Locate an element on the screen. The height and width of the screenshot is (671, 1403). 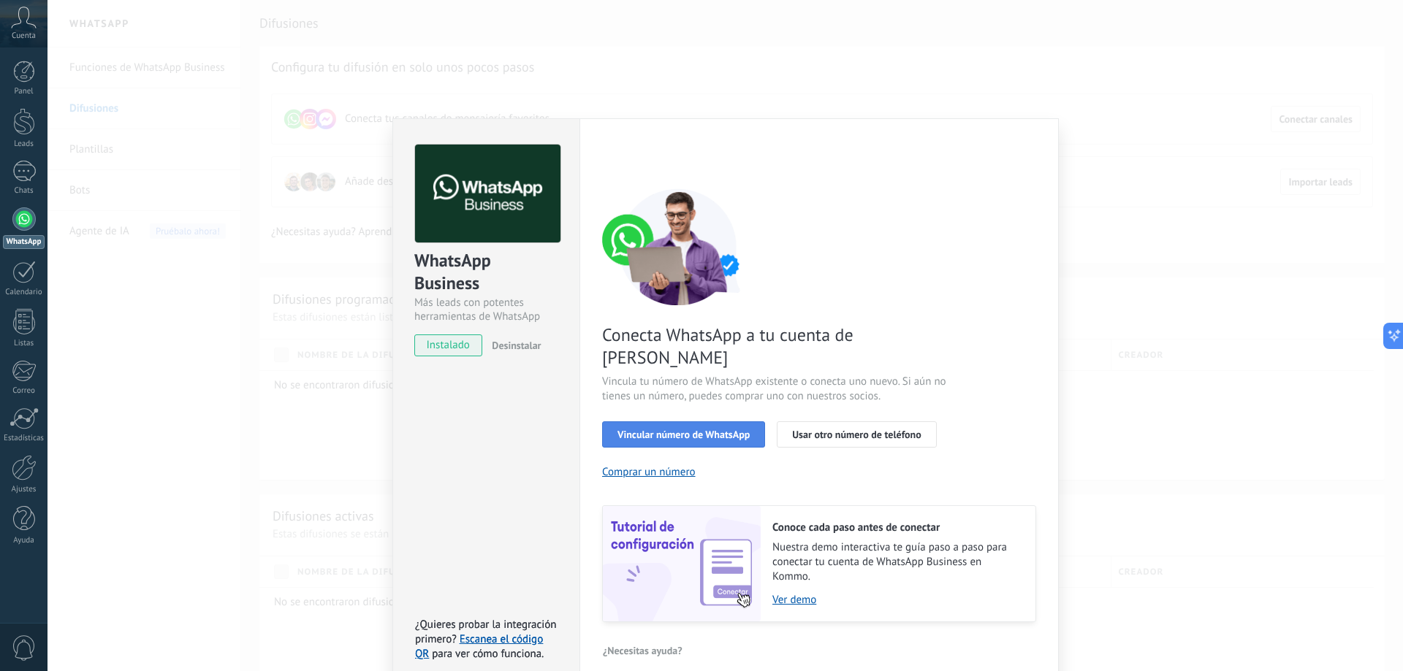
span: Desinstalar is located at coordinates (516, 346).